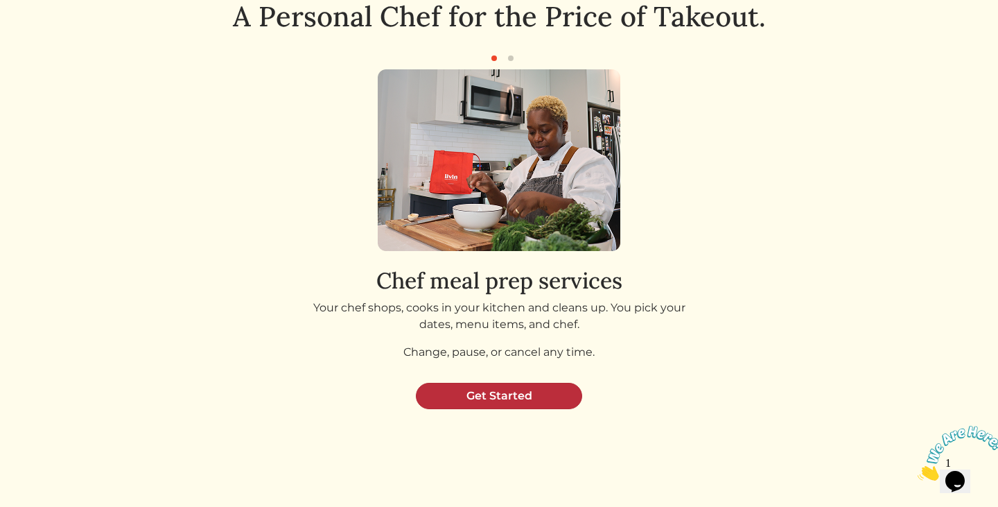  Describe the element at coordinates (499, 160) in the screenshot. I see `img: get_started_1-0a65ebd32e7c329797e27adf41642e3aafd0a893fca442ac9c35c8b44ad508ba.png` at that location.